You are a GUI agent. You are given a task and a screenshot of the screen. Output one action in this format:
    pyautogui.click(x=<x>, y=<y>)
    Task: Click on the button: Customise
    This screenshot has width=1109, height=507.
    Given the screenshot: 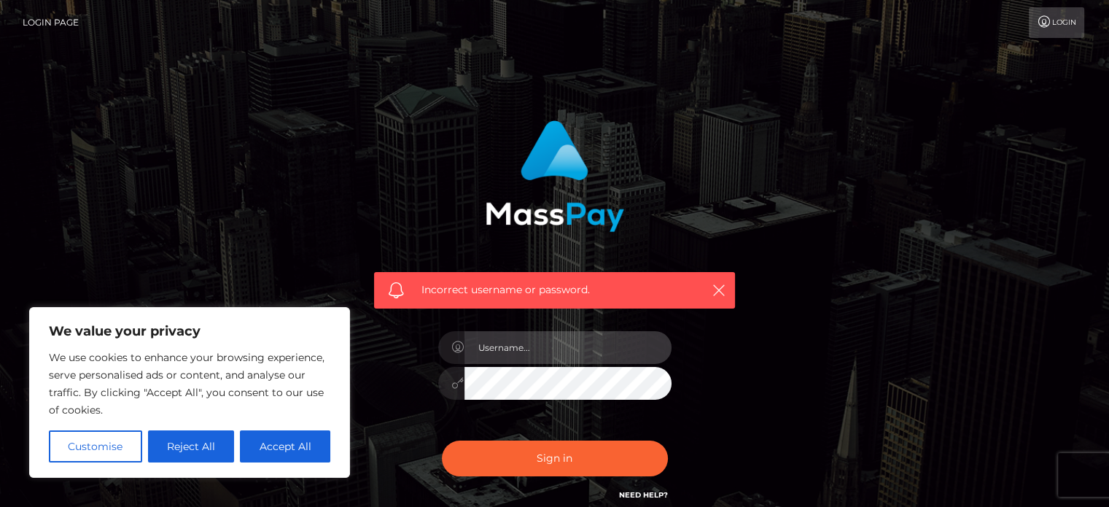 What is the action you would take?
    pyautogui.click(x=96, y=446)
    